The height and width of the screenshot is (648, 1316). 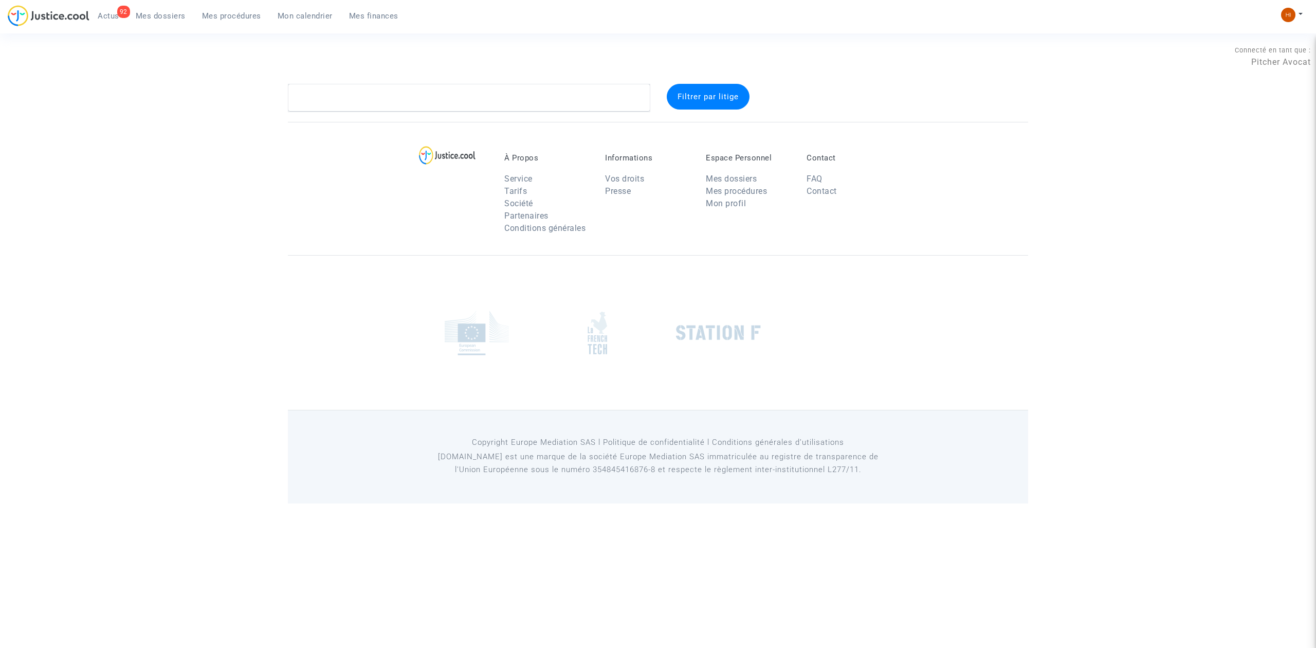 What do you see at coordinates (374, 16) in the screenshot?
I see `a: Mes finances` at bounding box center [374, 16].